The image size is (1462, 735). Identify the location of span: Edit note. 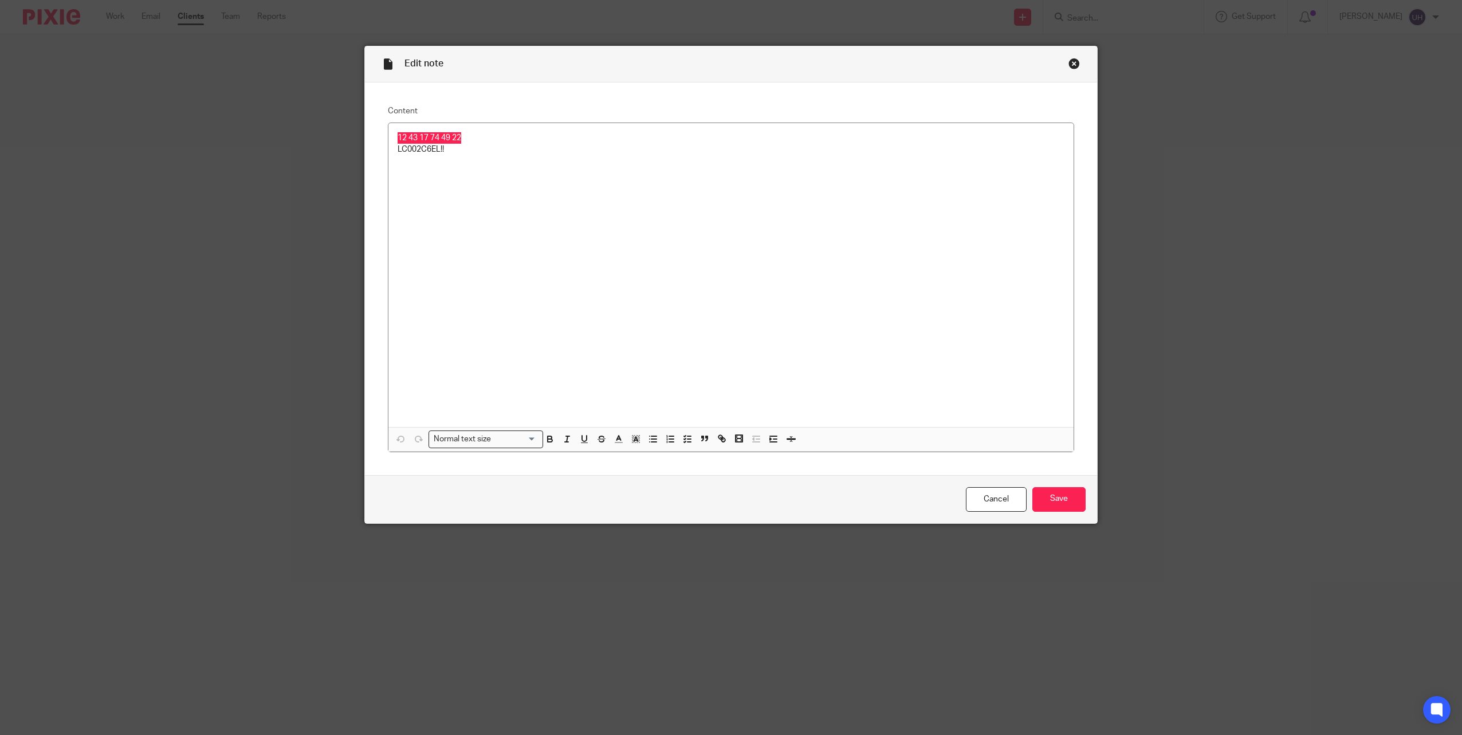
(424, 64).